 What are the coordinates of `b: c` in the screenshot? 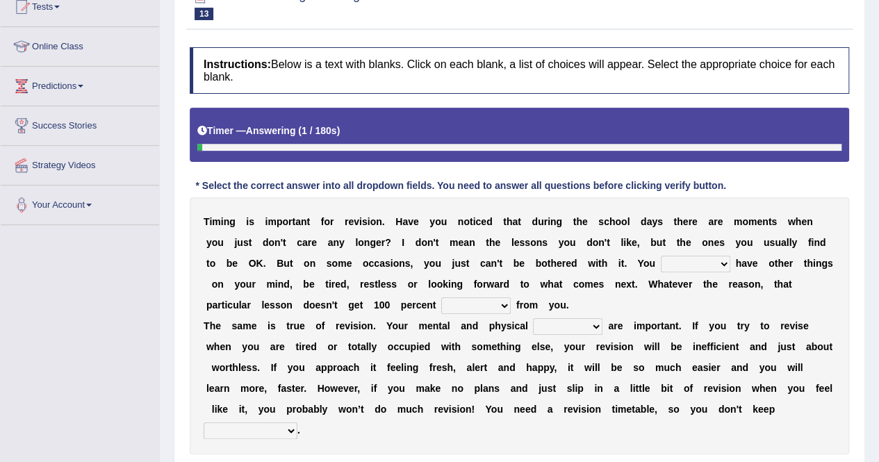 It's located at (483, 263).